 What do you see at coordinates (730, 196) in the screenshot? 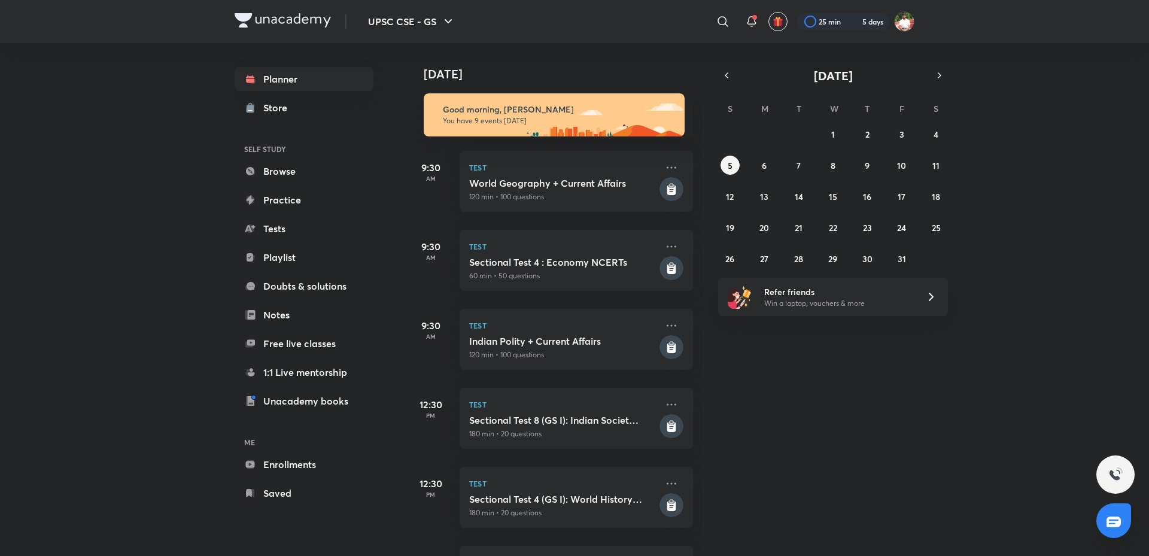
I see `button: October 12, 2025` at bounding box center [730, 196].